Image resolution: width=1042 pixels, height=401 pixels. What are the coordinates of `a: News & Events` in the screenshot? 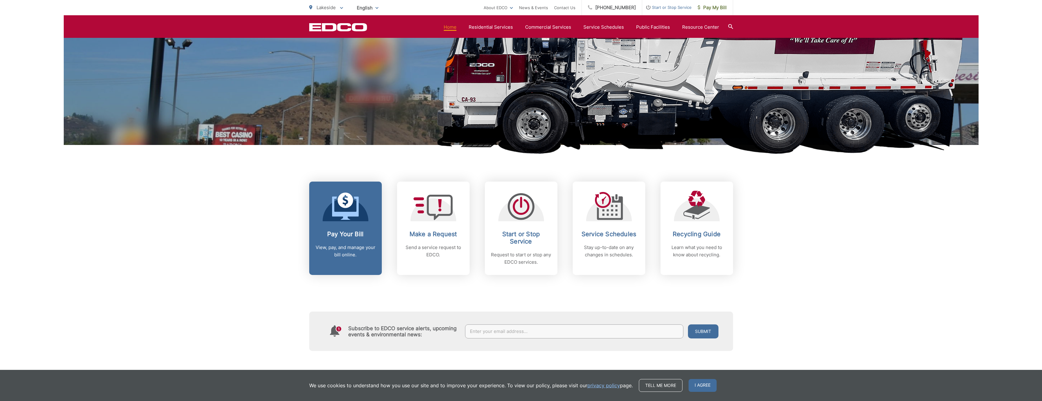 It's located at (533, 8).